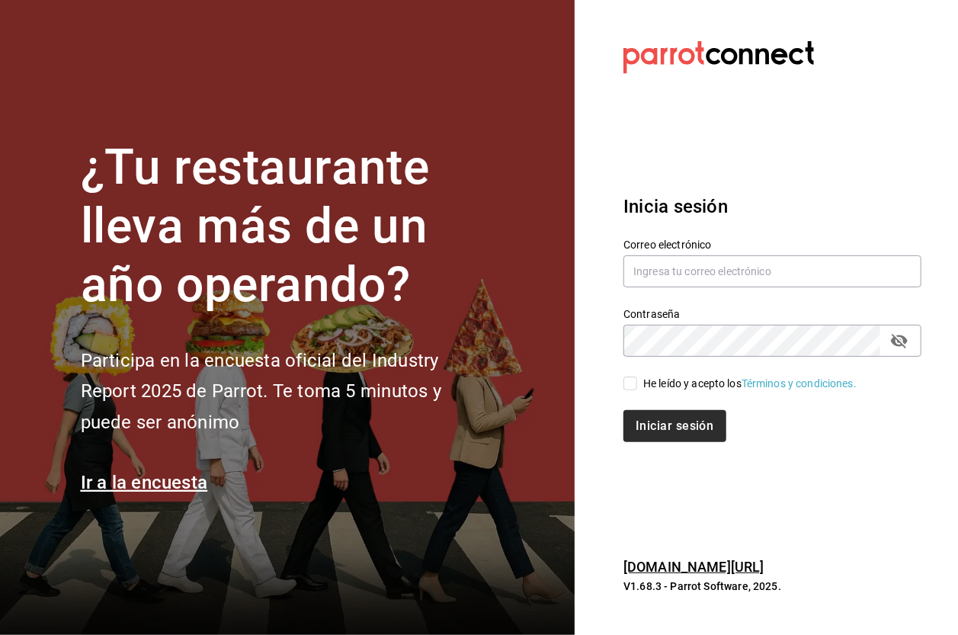 The height and width of the screenshot is (635, 958). I want to click on label: Correo electrónico, so click(772, 245).